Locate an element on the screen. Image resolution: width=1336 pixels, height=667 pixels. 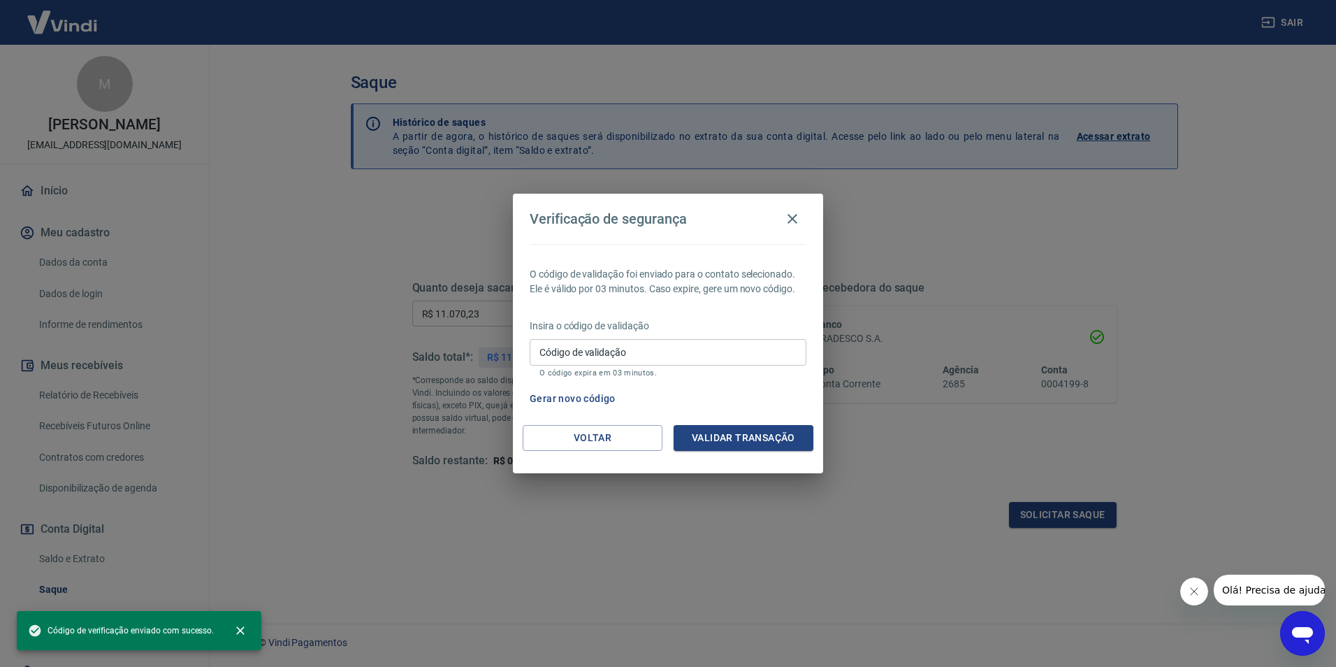
p: O código de validação foi enviado para o contato selecionado. Ele é válido por 03 minutos. Caso e... is located at coordinates (668, 282).